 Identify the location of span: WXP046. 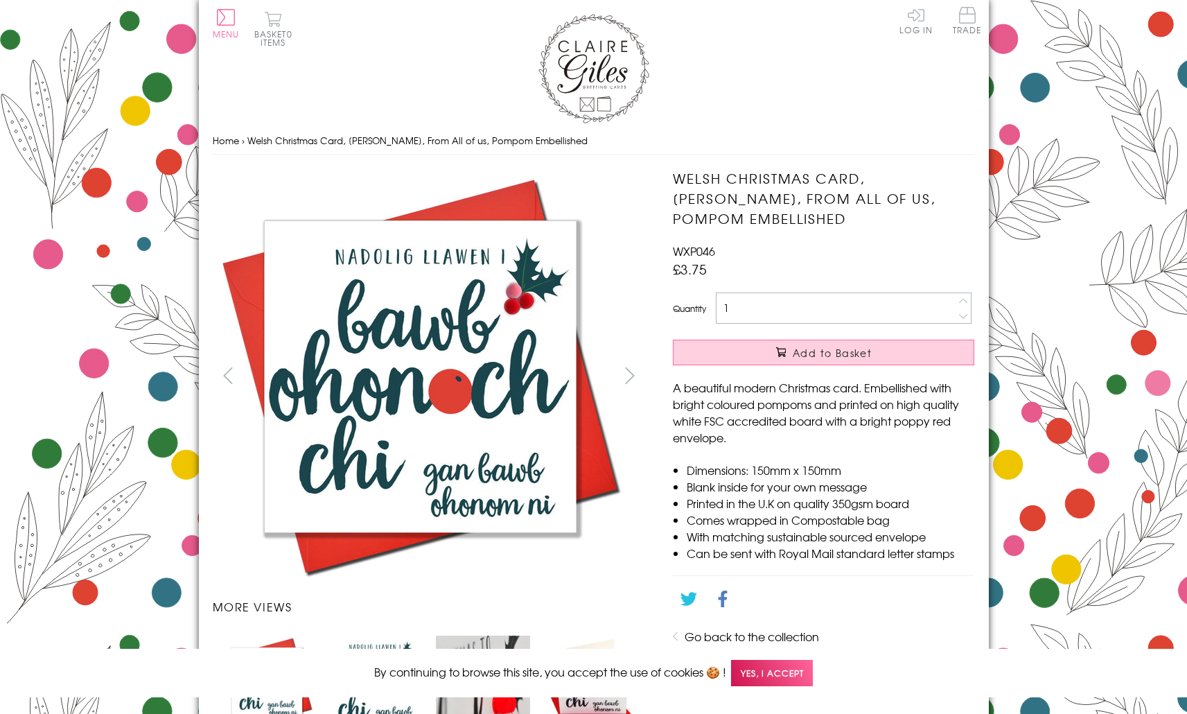
(694, 251).